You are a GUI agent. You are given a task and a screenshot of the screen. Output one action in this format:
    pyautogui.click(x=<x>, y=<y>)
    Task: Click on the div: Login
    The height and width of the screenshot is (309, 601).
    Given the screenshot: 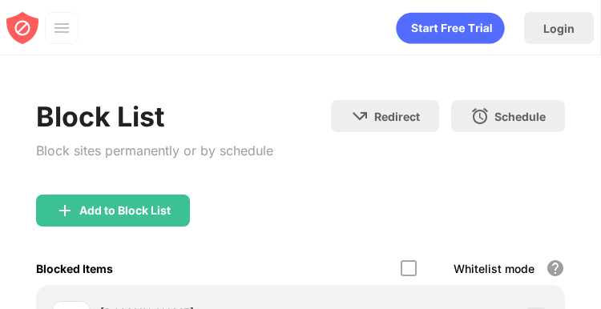 What is the action you would take?
    pyautogui.click(x=559, y=28)
    